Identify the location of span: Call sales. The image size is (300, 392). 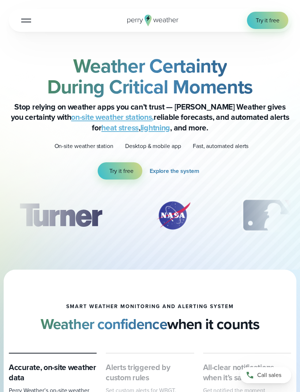
(269, 375).